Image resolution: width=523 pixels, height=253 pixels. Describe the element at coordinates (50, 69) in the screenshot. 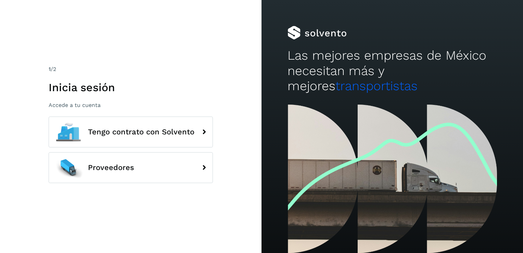

I see `span: 1` at that location.